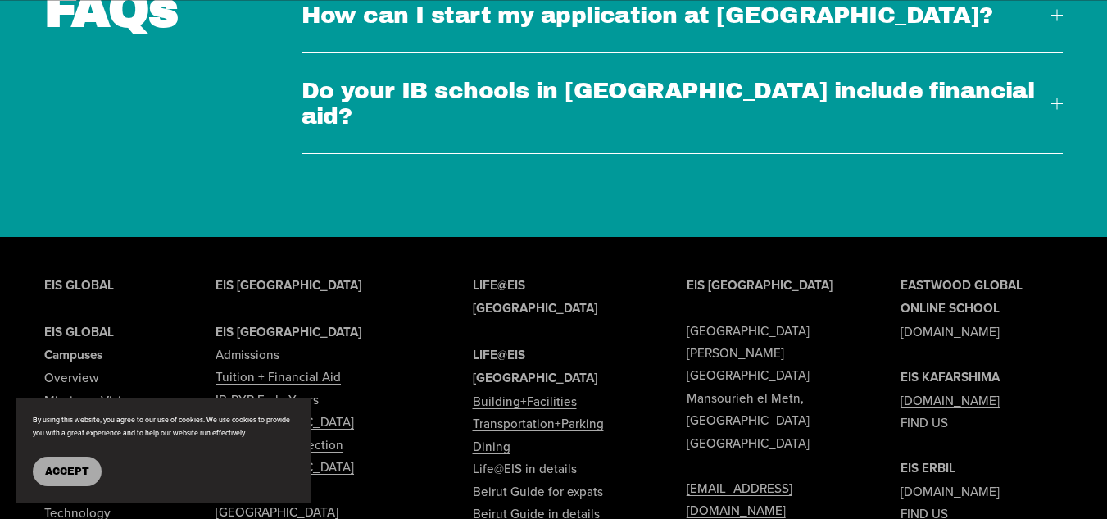 This screenshot has width=1107, height=519. I want to click on a: IB-PYP Early Years, so click(267, 399).